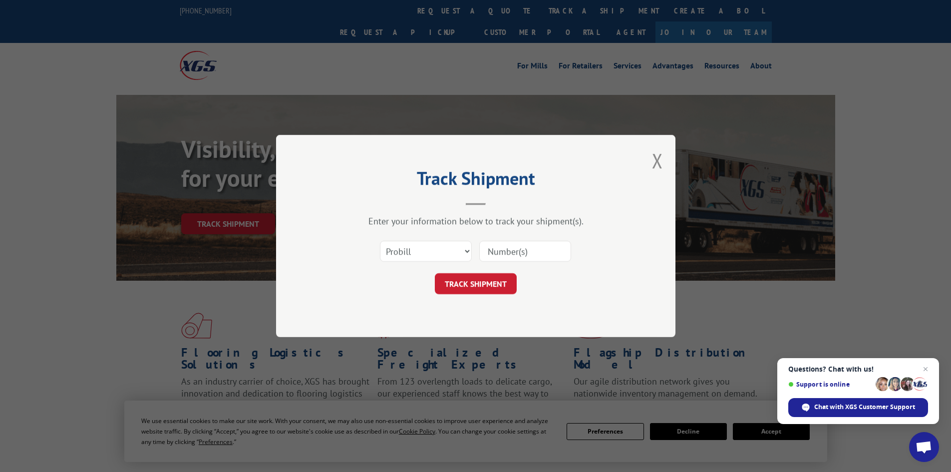 This screenshot has height=472, width=951. Describe the element at coordinates (865, 407) in the screenshot. I see `span: Chat with XGS Customer Support` at that location.